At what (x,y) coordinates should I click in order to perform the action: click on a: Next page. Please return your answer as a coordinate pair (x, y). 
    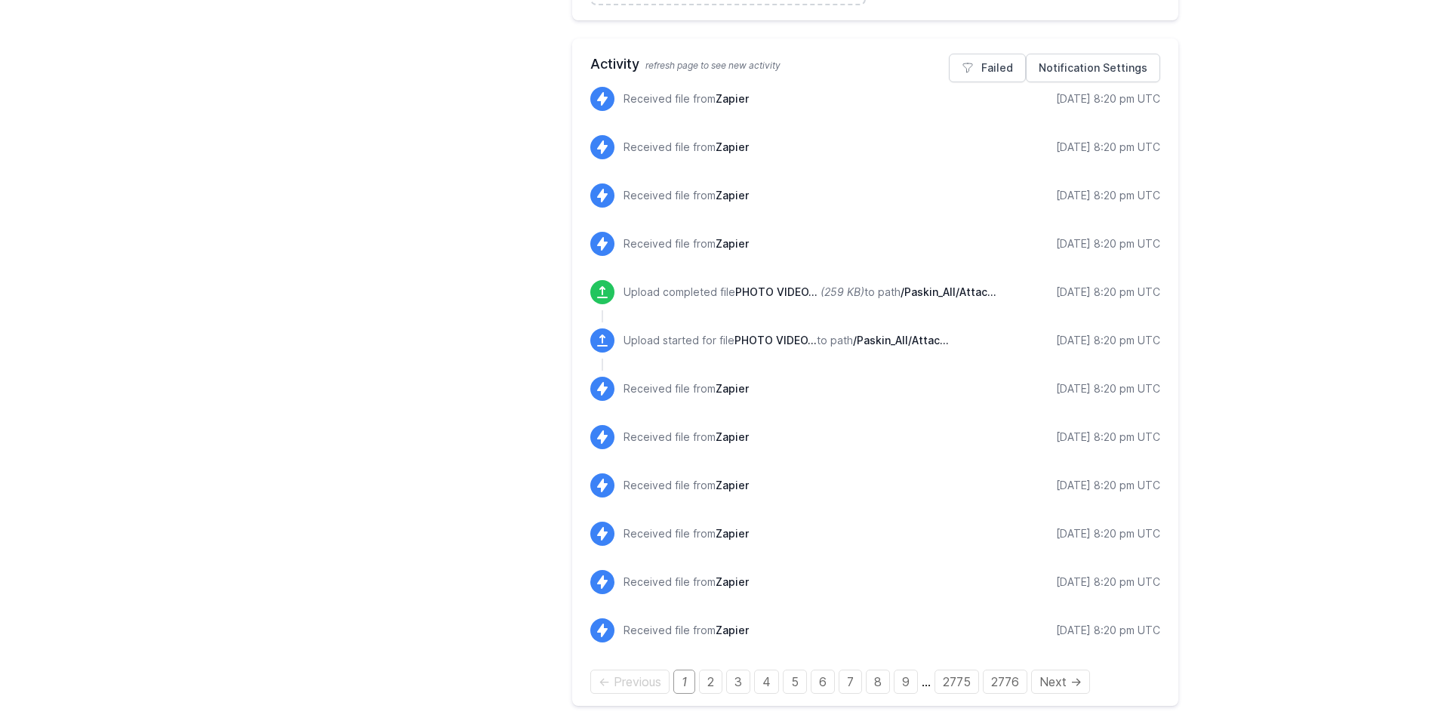
    Looking at the image, I should click on (1060, 682).